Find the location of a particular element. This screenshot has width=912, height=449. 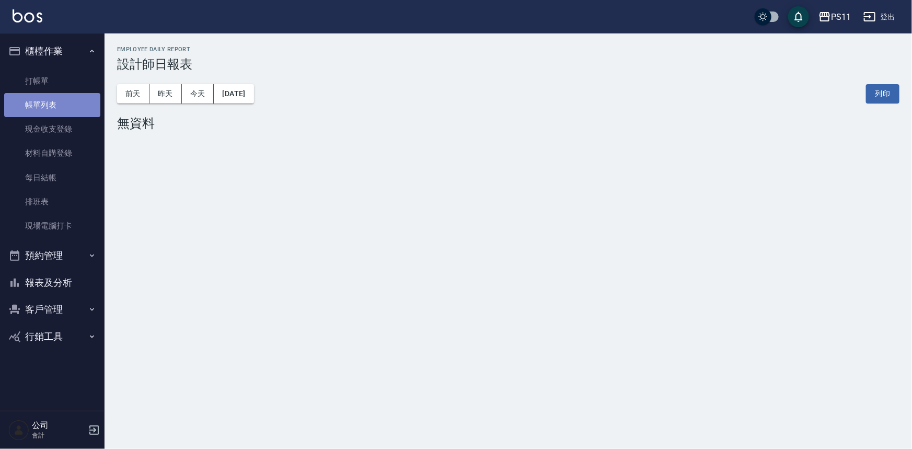

button: 客戶管理 is located at coordinates (52, 309).